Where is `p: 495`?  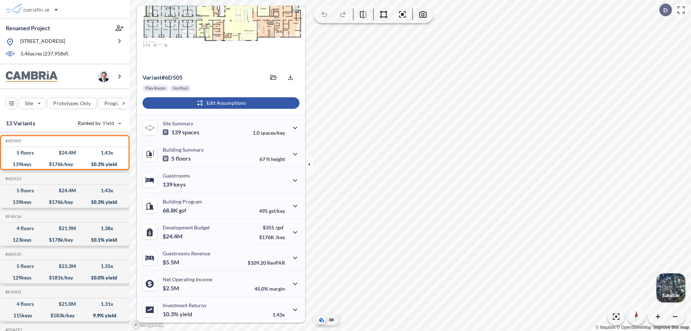
p: 495 is located at coordinates (272, 210).